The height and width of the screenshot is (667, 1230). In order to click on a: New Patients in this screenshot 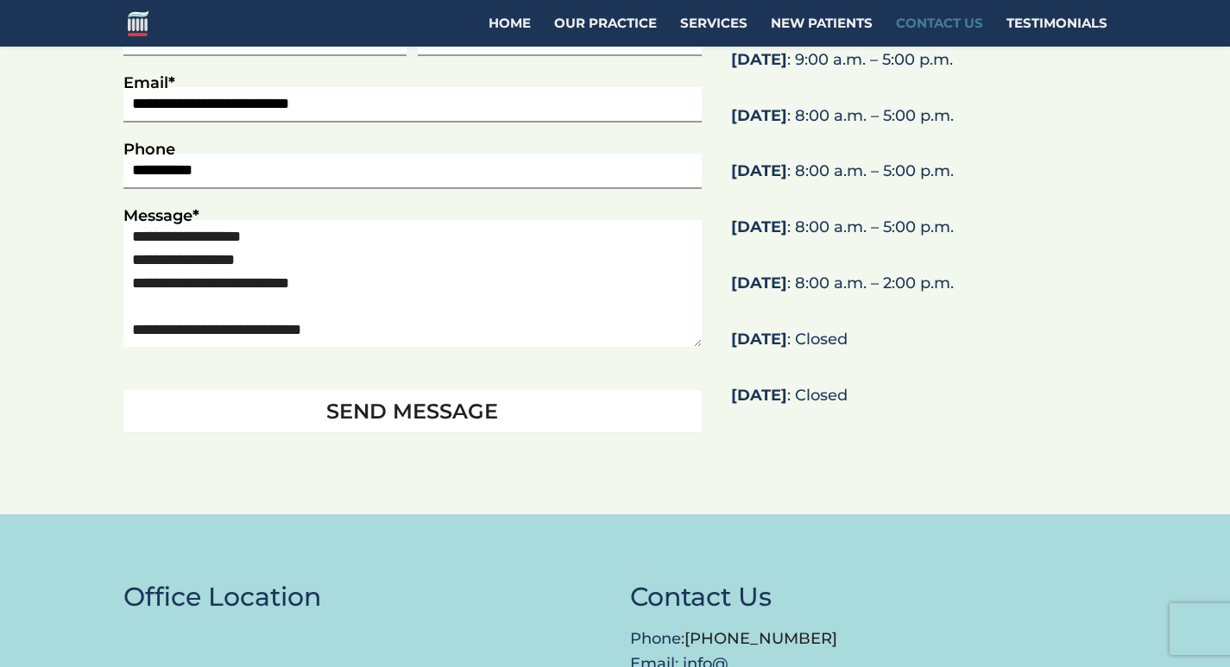, I will do `click(822, 32)`.